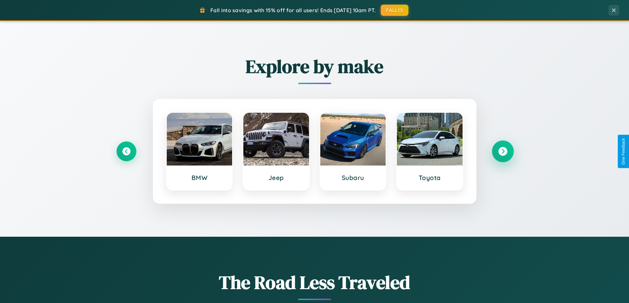 Image resolution: width=629 pixels, height=303 pixels. Describe the element at coordinates (199, 178) in the screenshot. I see `h3: BMW` at that location.